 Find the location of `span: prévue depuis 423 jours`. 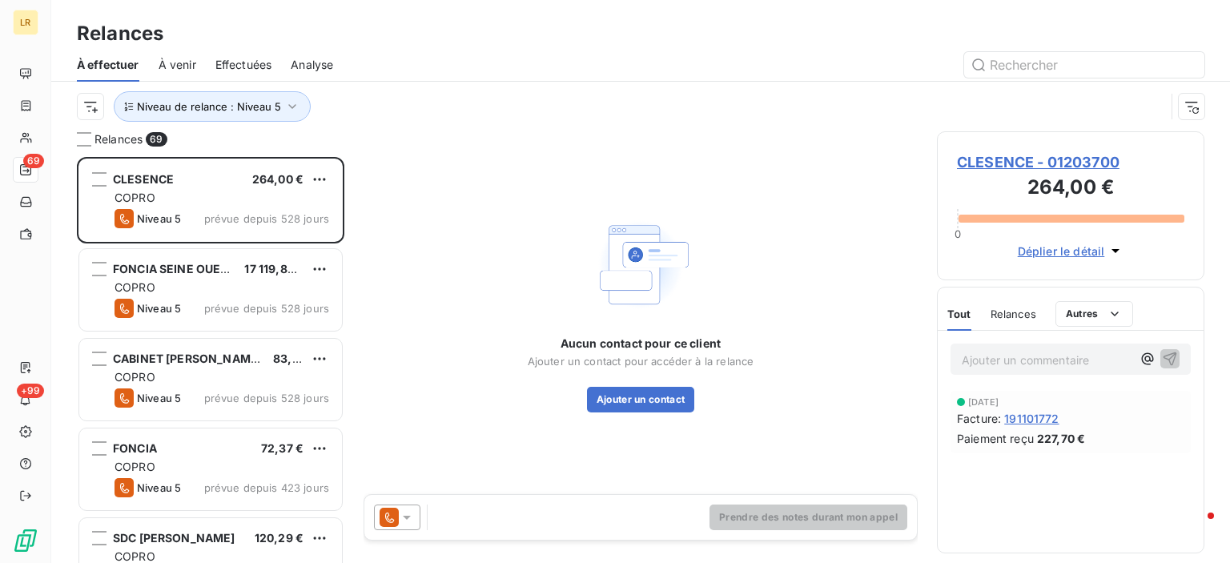

span: prévue depuis 423 jours is located at coordinates (267, 488).